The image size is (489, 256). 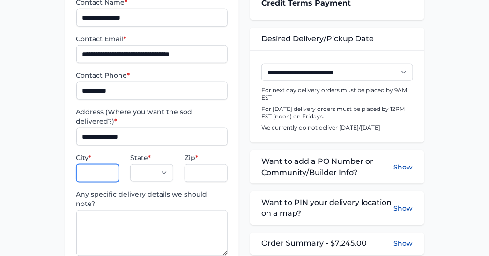 I want to click on label: City, so click(x=98, y=158).